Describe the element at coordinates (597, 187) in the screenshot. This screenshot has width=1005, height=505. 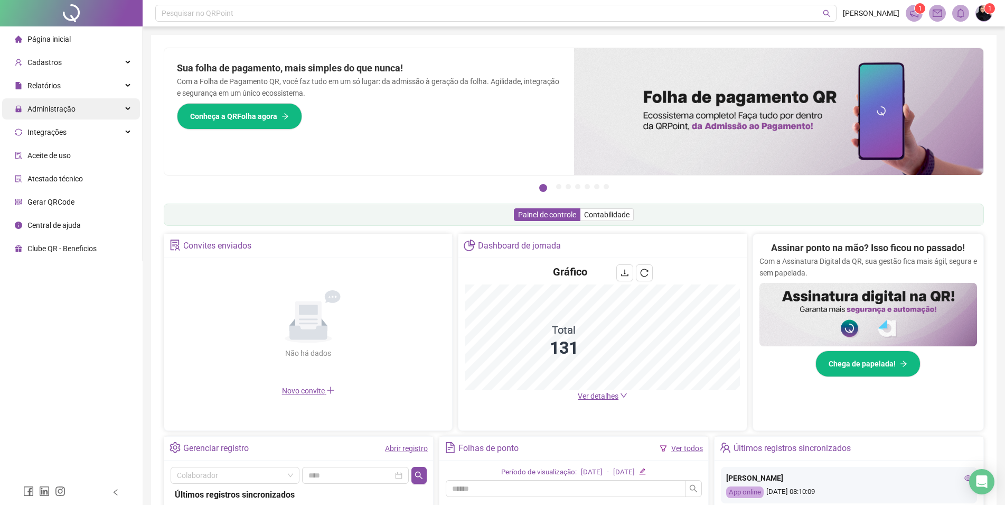
I see `button: 6` at that location.